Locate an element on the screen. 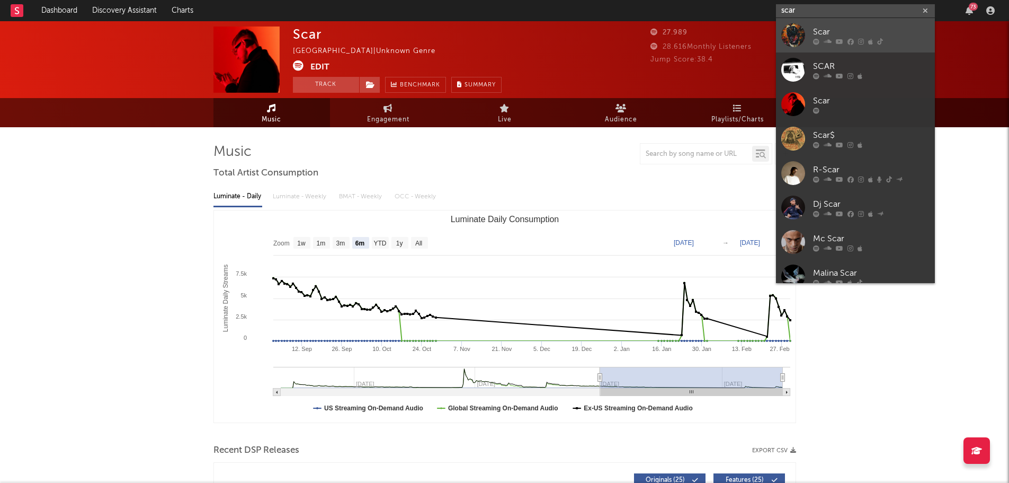 The width and height of the screenshot is (1009, 483). text: US Streaming On-Demand Audio is located at coordinates (374, 408).